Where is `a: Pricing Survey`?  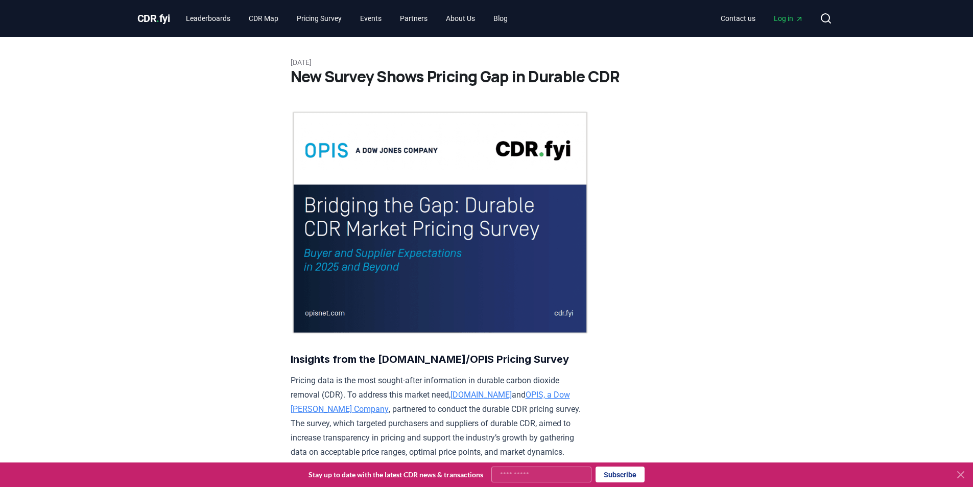
a: Pricing Survey is located at coordinates (319, 18).